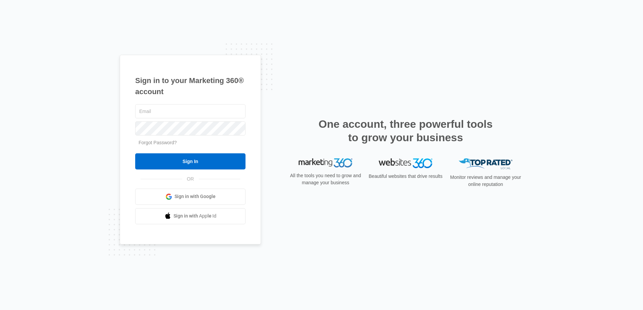 This screenshot has width=643, height=310. What do you see at coordinates (195, 216) in the screenshot?
I see `span: Sign in with Apple Id` at bounding box center [195, 216].